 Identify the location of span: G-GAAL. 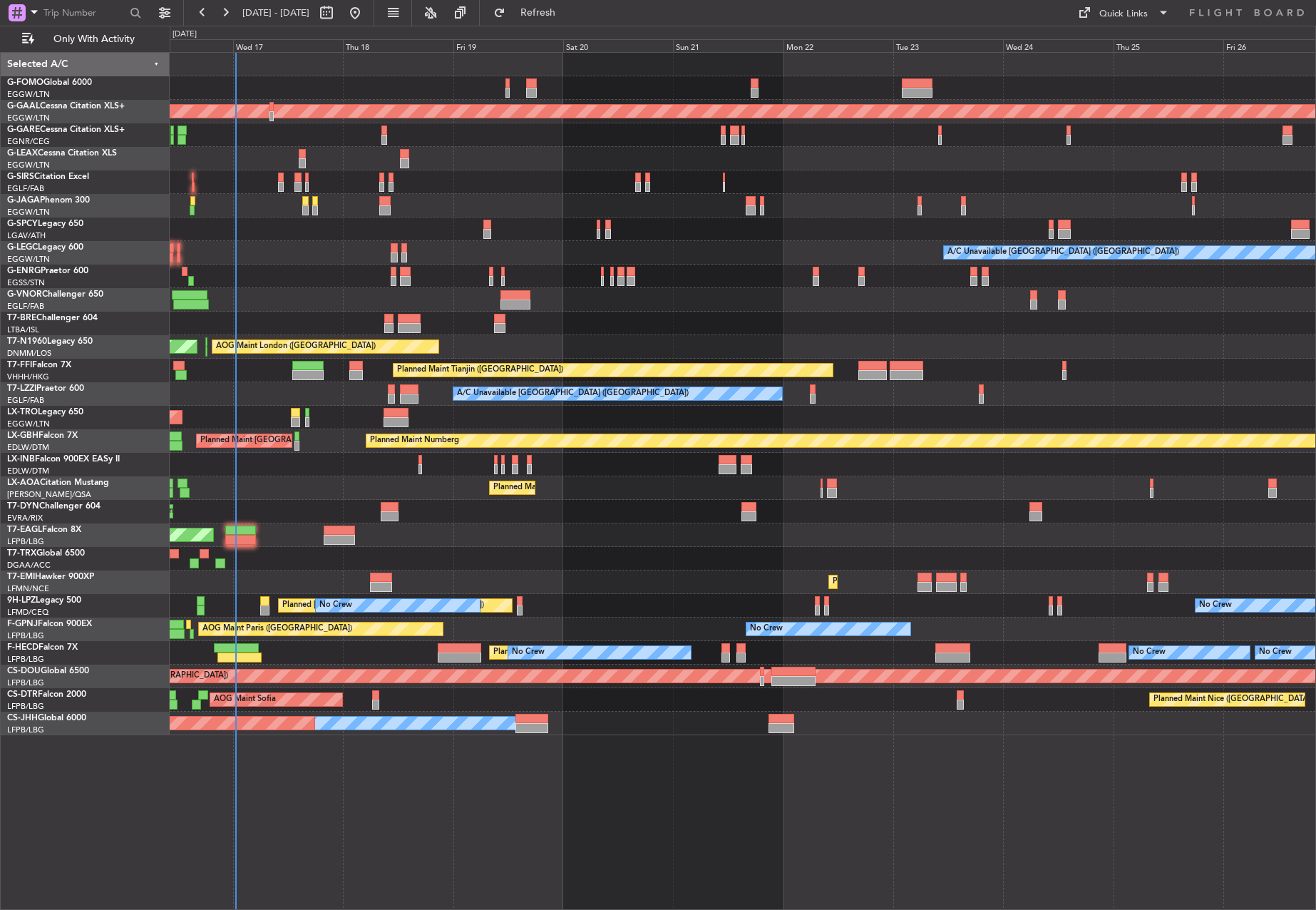
(24, 106).